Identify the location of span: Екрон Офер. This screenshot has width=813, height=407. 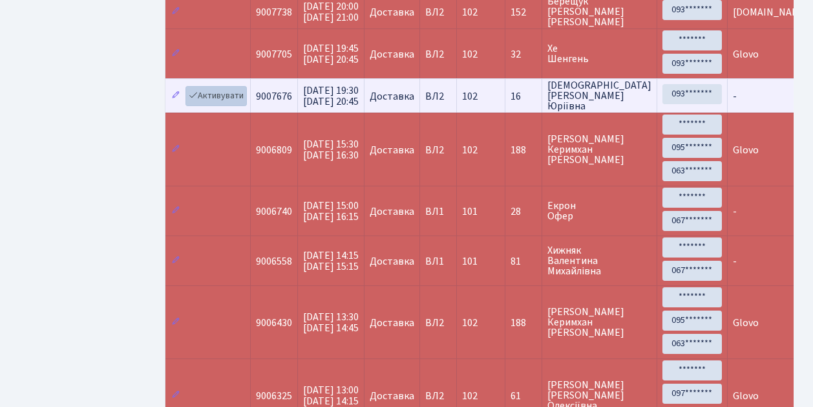
(599, 211).